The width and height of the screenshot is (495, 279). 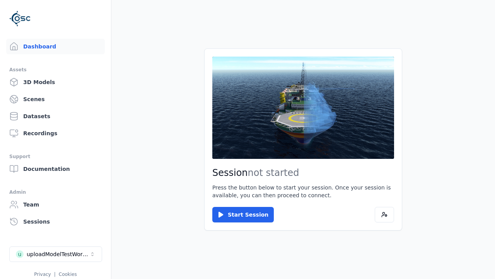 What do you see at coordinates (55, 99) in the screenshot?
I see `a: Scenes` at bounding box center [55, 99].